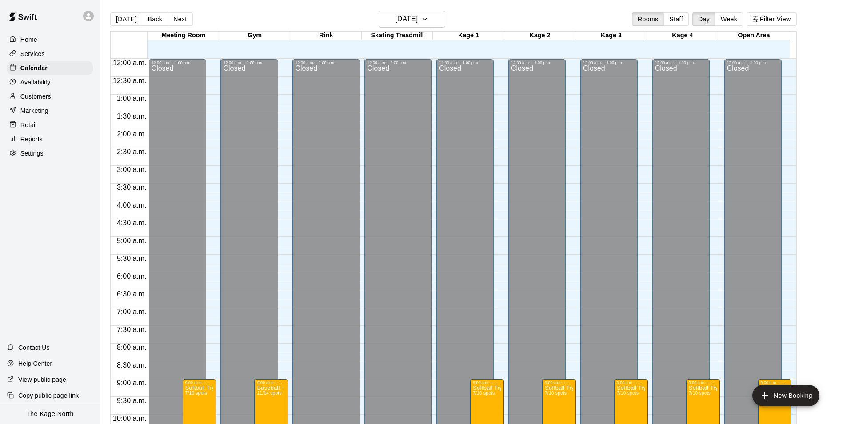  Describe the element at coordinates (34, 111) in the screenshot. I see `p: Marketing` at that location.